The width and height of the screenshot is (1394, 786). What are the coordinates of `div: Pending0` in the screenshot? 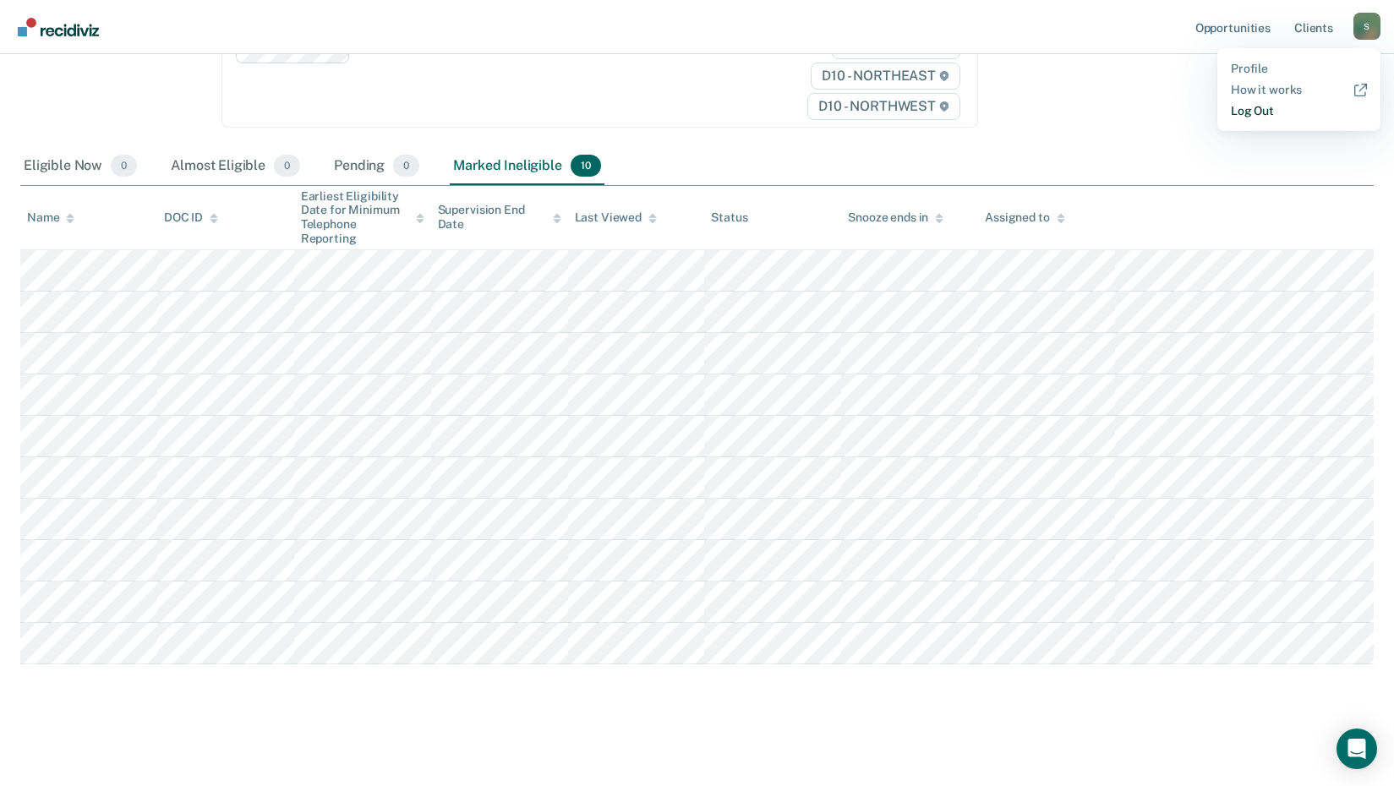 It's located at (376, 167).